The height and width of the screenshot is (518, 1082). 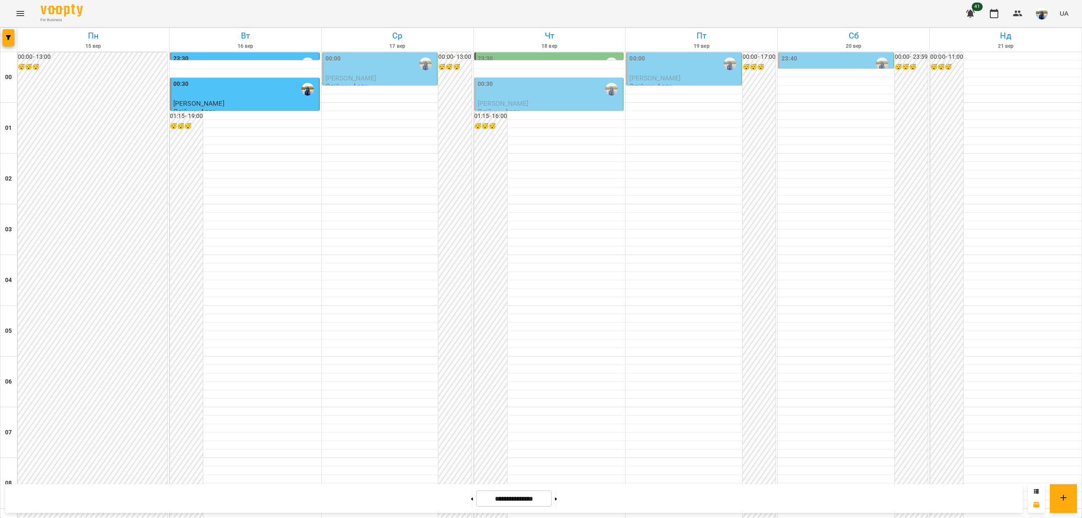 What do you see at coordinates (789, 59) in the screenshot?
I see `label: 23:40` at bounding box center [789, 59].